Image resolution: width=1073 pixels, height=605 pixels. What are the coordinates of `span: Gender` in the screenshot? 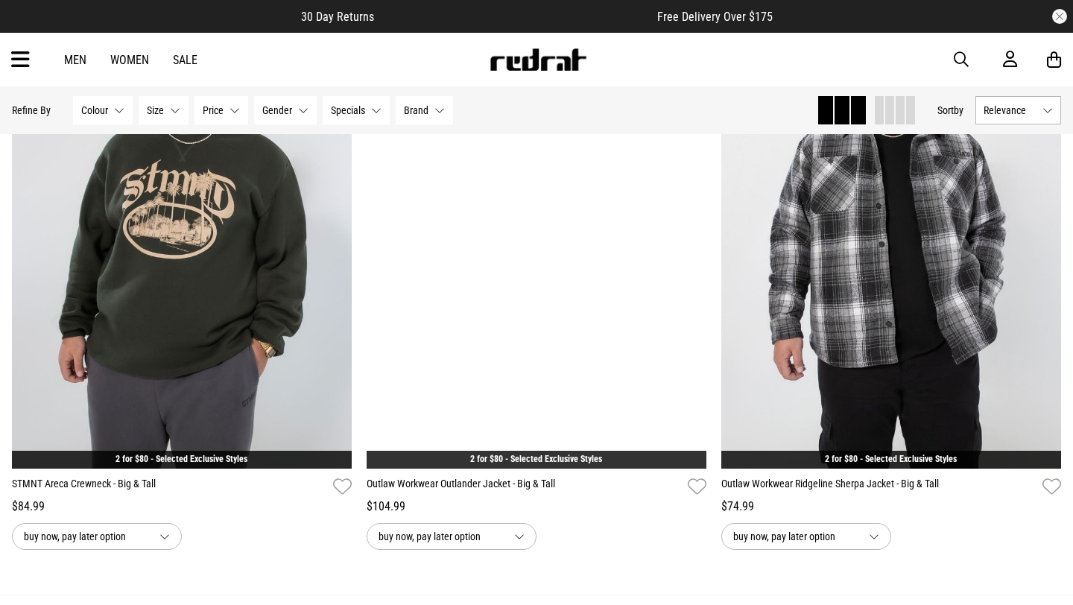 It's located at (277, 110).